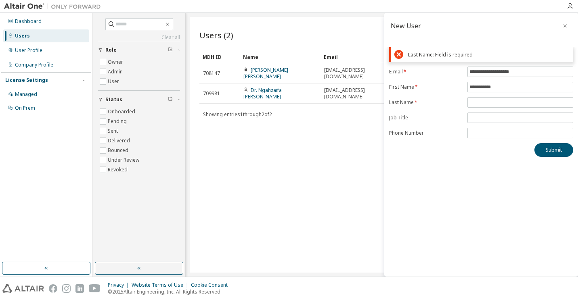 The width and height of the screenshot is (578, 300). Describe the element at coordinates (80, 289) in the screenshot. I see `img: linkedin.svg` at that location.